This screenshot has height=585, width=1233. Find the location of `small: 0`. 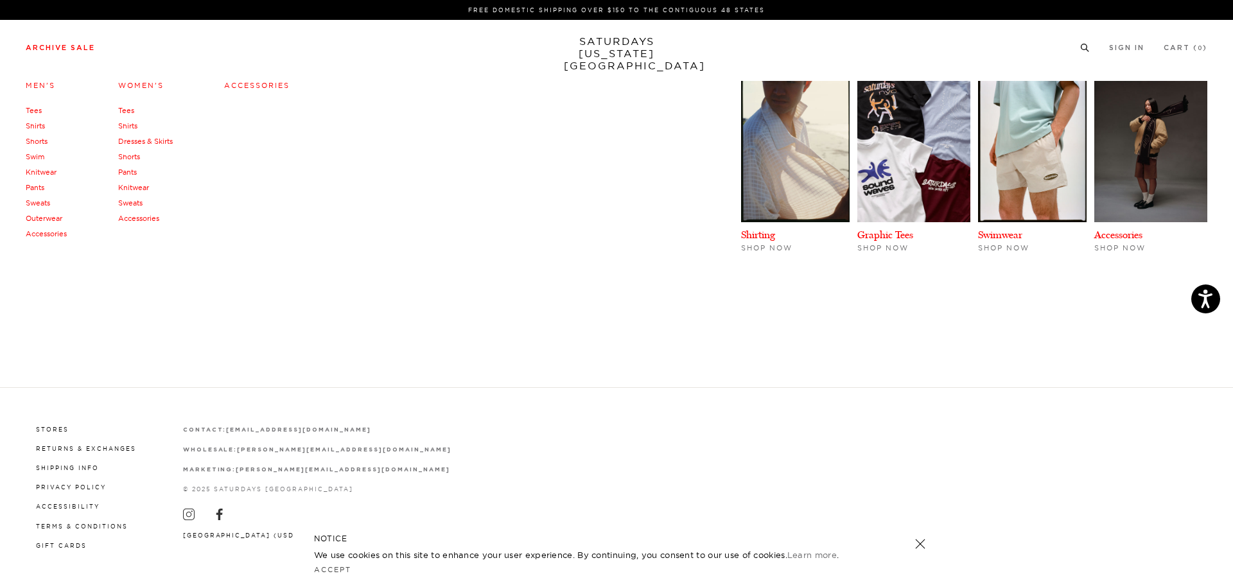

small: 0 is located at coordinates (1200, 48).